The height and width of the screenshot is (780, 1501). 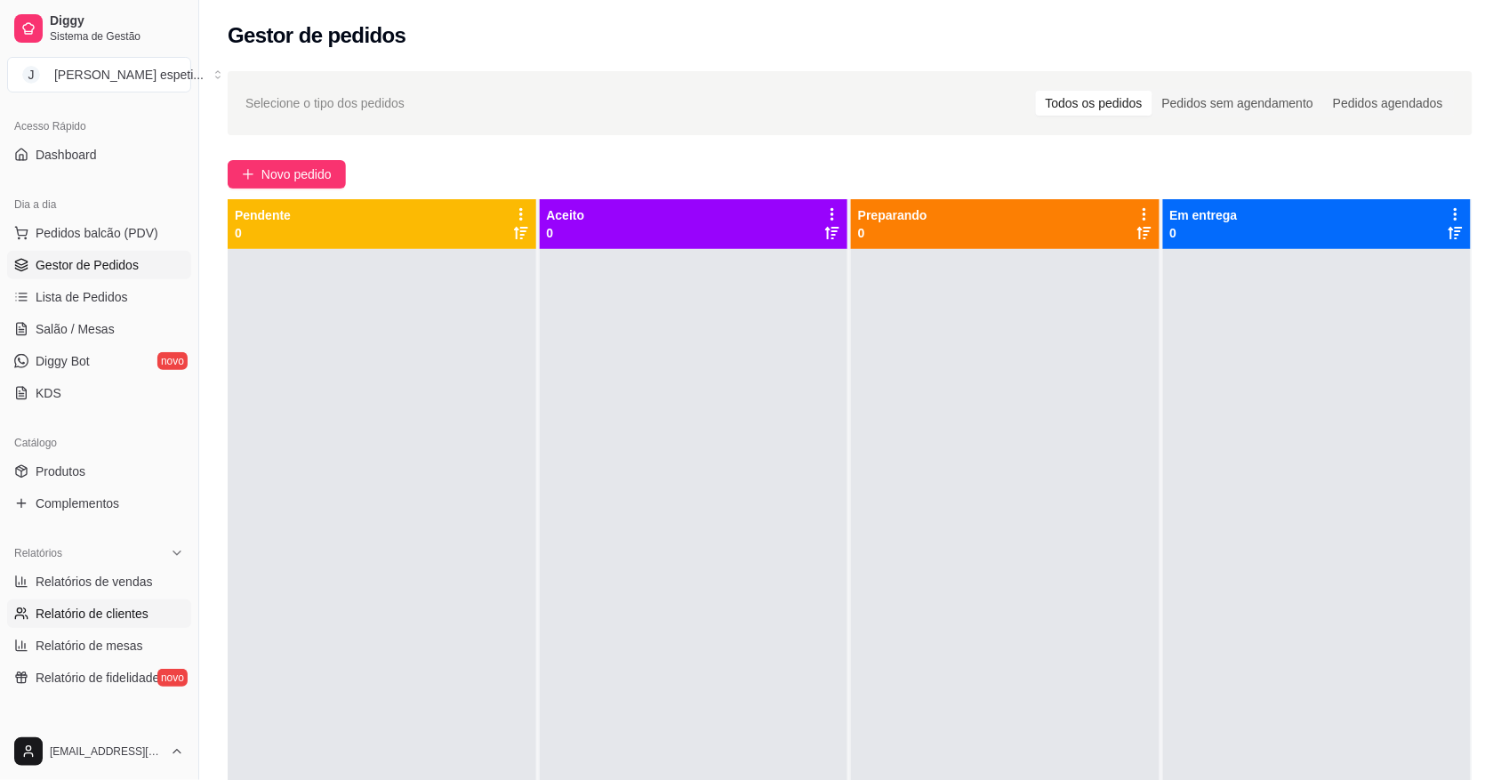 What do you see at coordinates (99, 297) in the screenshot?
I see `a: Lista de Pedidos` at bounding box center [99, 297].